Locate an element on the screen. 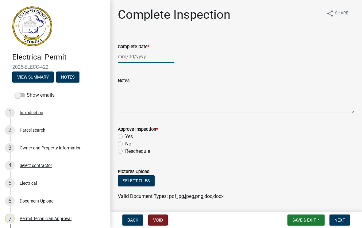 The width and height of the screenshot is (362, 228). h4: Electrical Permit is located at coordinates (59, 57).